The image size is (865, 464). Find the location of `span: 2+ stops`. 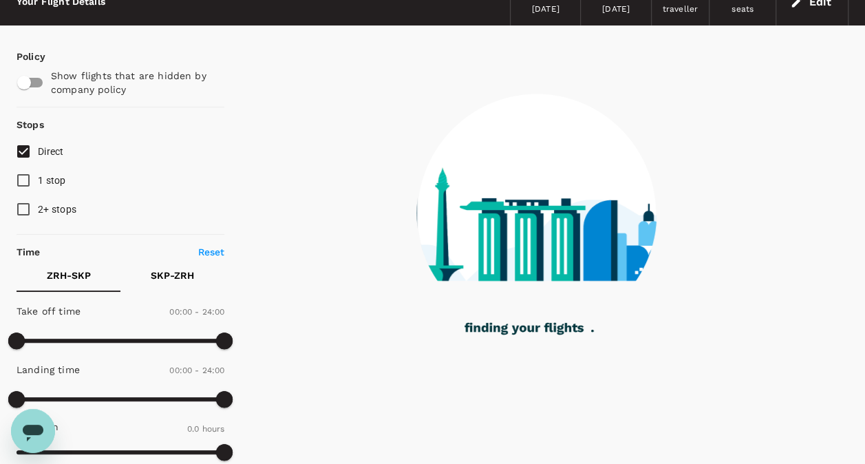

span: 2+ stops is located at coordinates (57, 209).